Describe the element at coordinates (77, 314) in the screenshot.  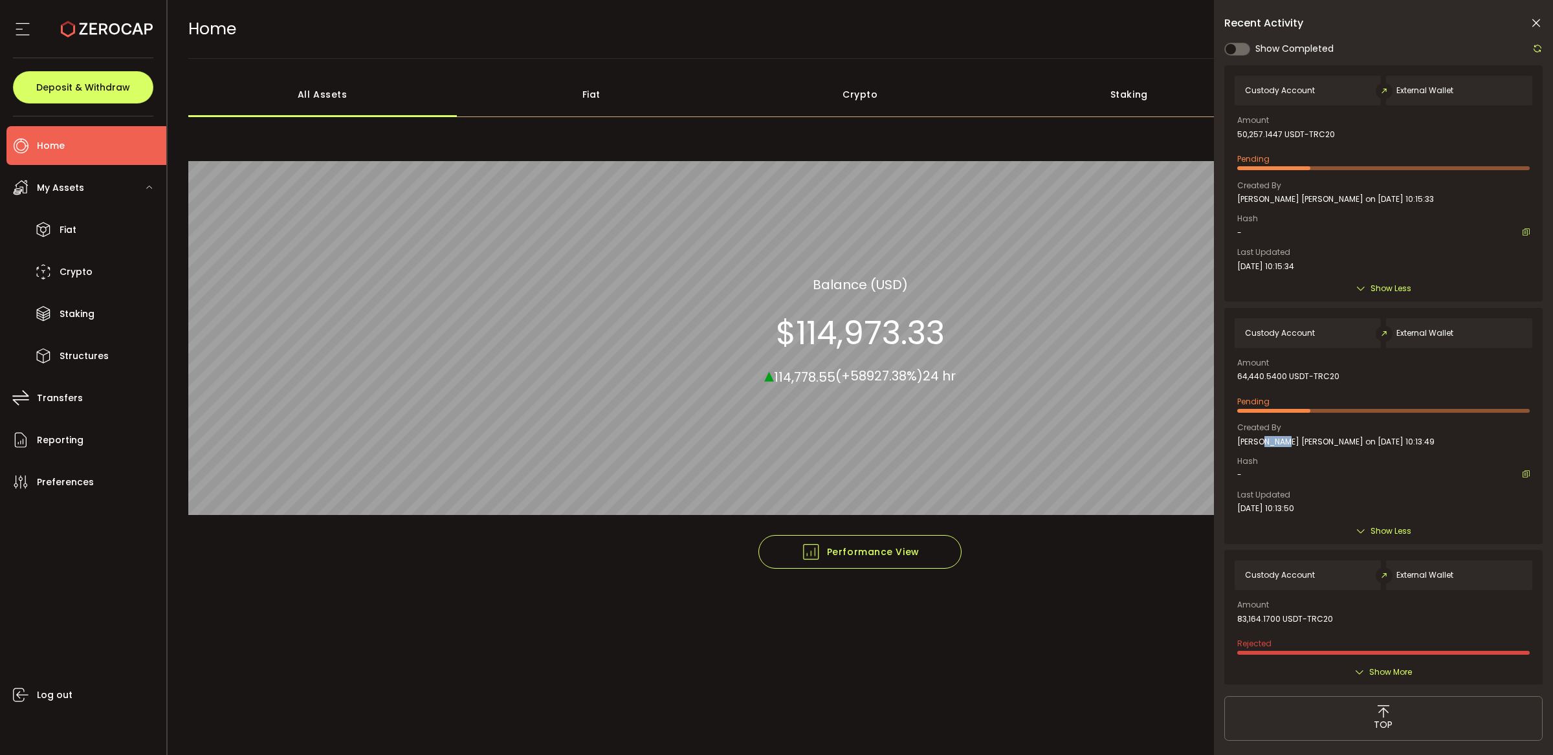
I see `span: Staking` at that location.